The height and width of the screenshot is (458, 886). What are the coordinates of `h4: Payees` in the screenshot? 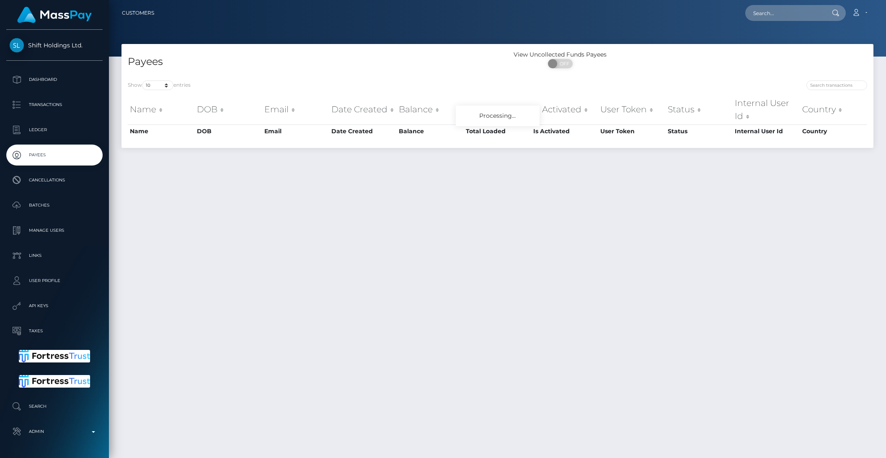 It's located at (310, 62).